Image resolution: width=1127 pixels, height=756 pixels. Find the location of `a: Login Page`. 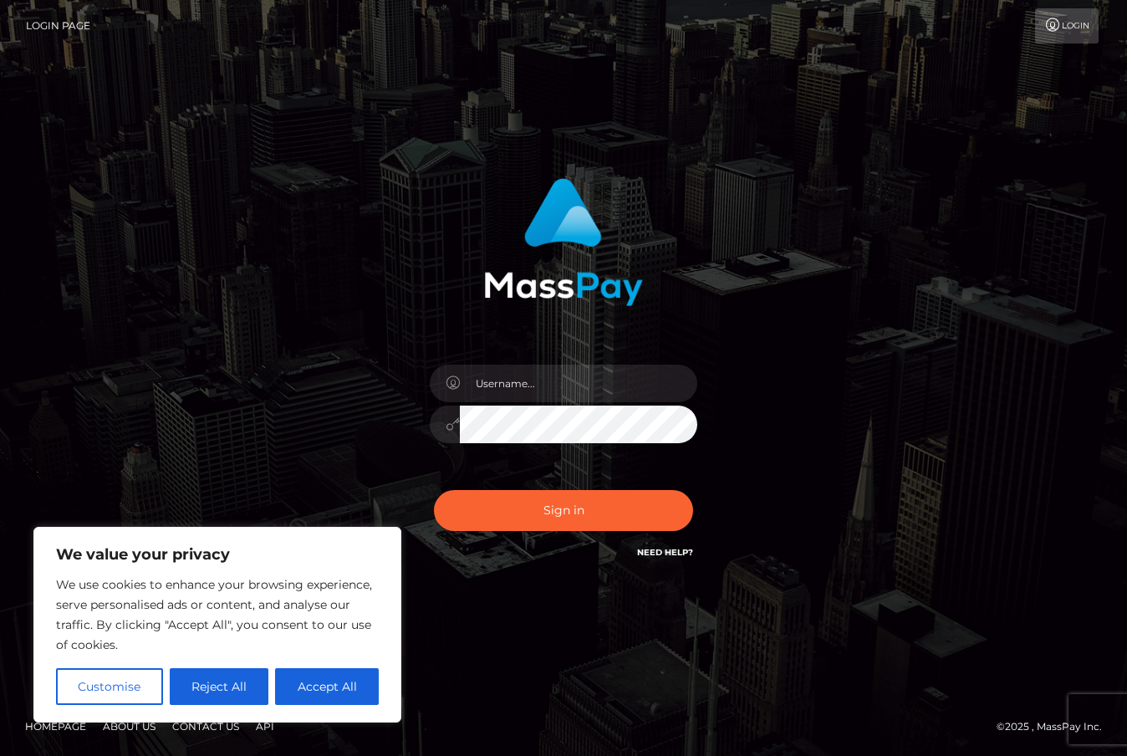

a: Login Page is located at coordinates (58, 26).